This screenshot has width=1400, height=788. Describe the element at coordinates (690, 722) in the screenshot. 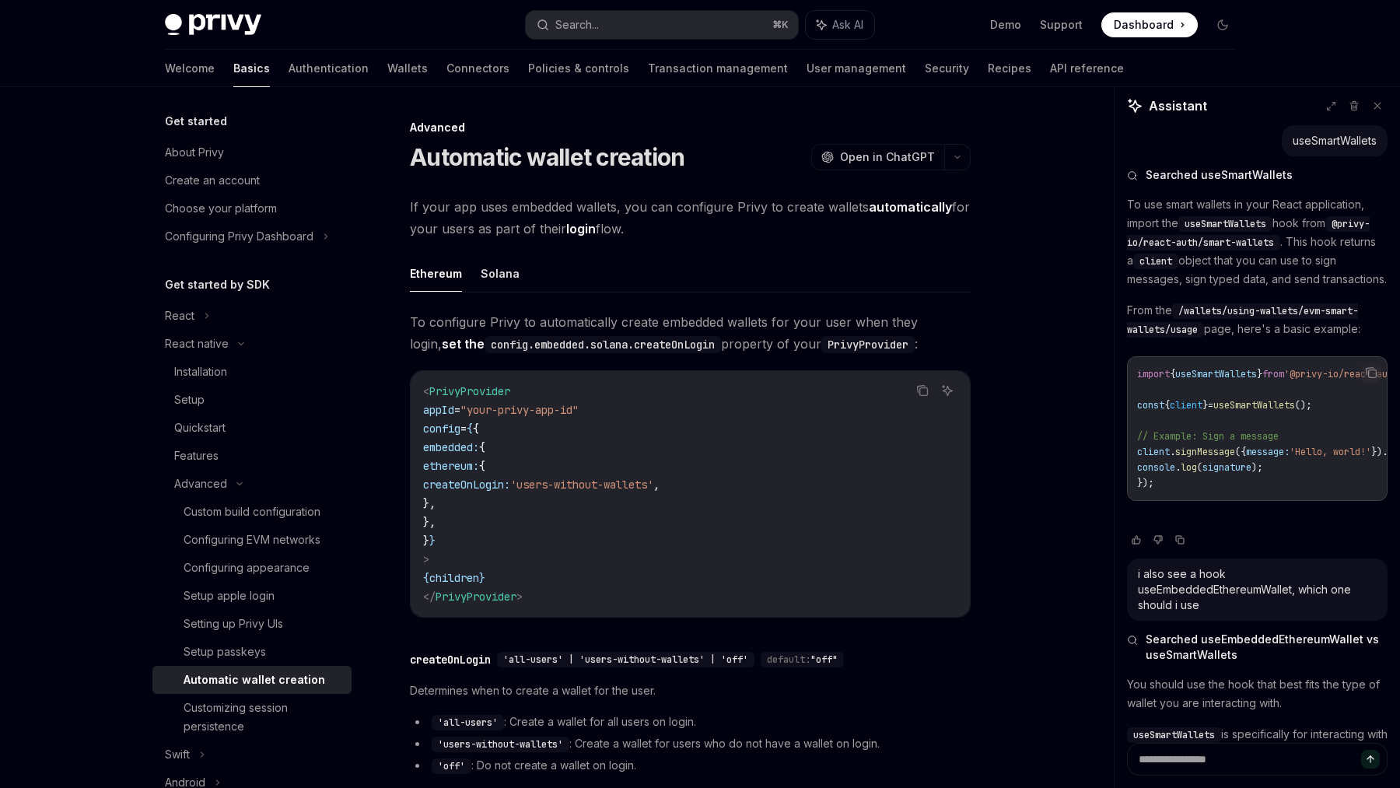

I see `li: : Create a wallet for all users on login.` at that location.